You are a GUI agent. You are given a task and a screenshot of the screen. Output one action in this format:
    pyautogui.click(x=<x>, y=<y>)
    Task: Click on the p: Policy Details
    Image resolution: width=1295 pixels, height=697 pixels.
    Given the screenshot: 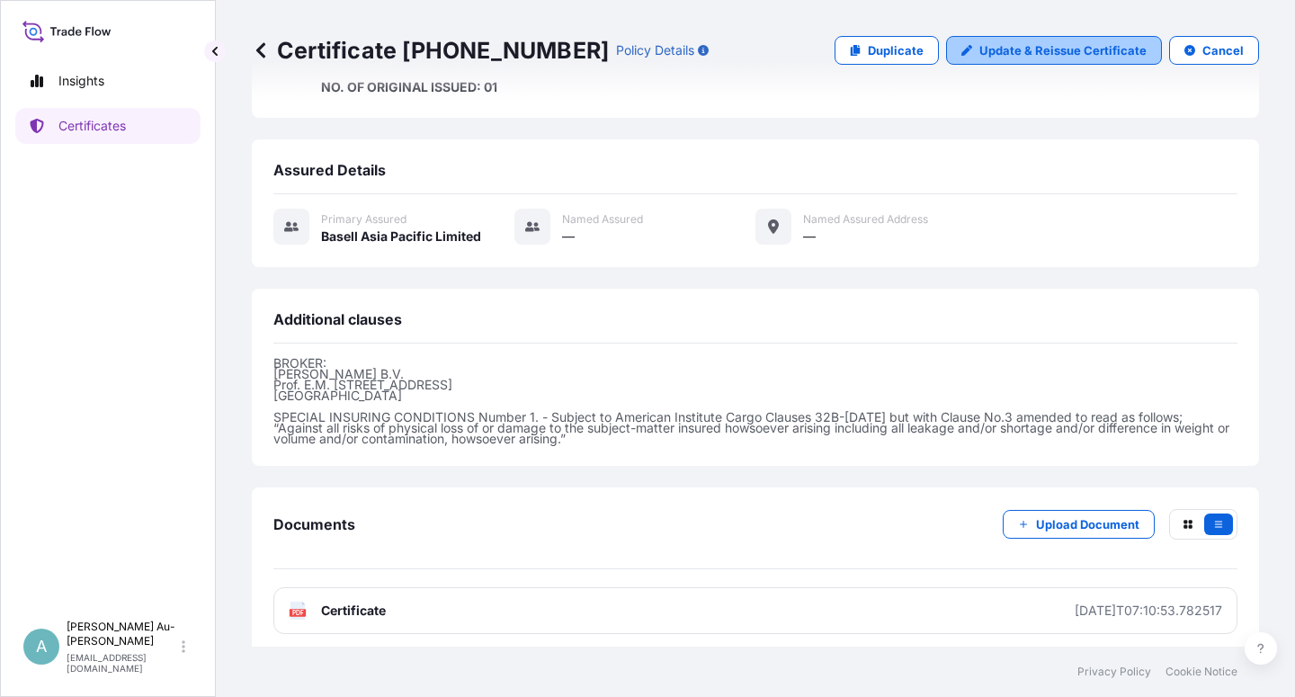 What is the action you would take?
    pyautogui.click(x=655, y=50)
    